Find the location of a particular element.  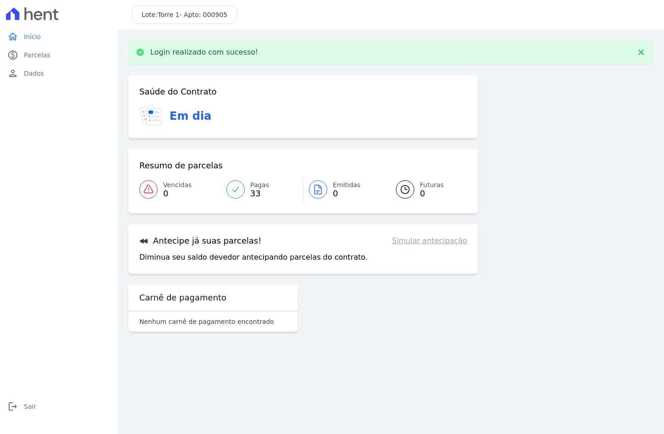

i: logout is located at coordinates (13, 406).